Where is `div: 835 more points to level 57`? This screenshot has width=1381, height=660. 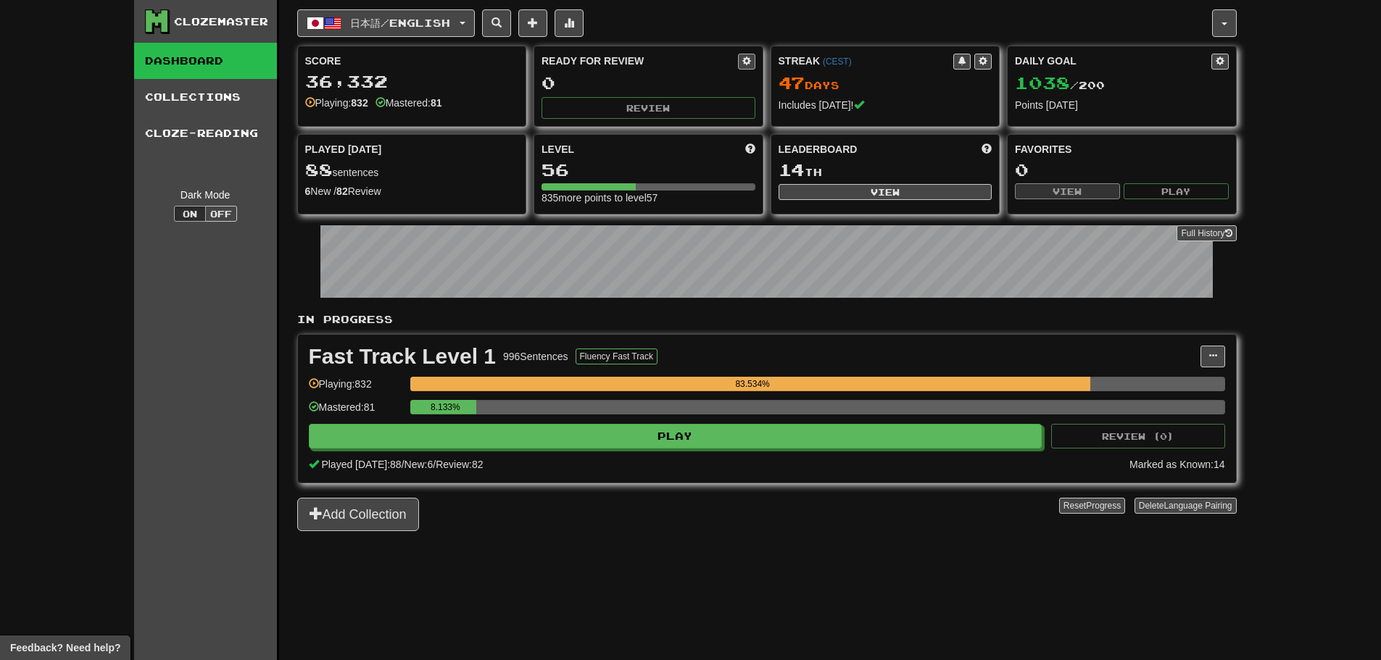 div: 835 more points to level 57 is located at coordinates (648, 198).